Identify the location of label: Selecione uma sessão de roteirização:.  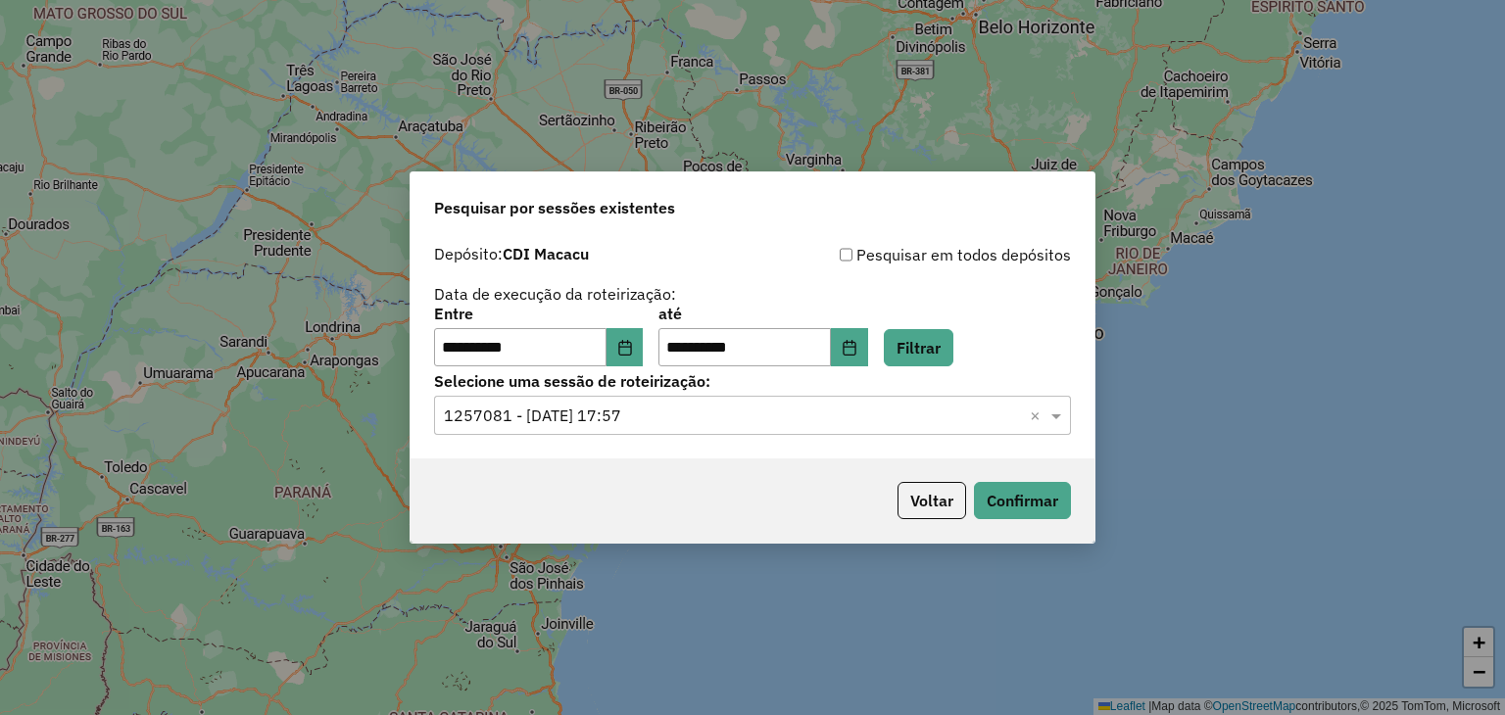
(752, 381).